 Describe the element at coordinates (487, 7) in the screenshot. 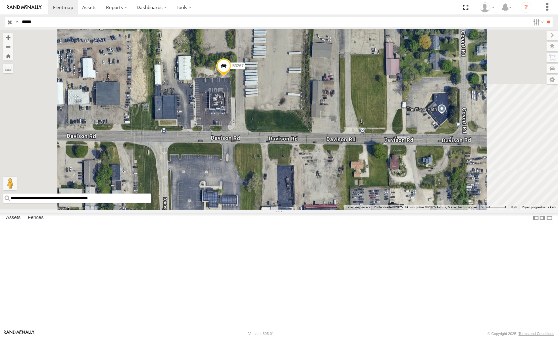

I see `div: Miky Transport` at that location.